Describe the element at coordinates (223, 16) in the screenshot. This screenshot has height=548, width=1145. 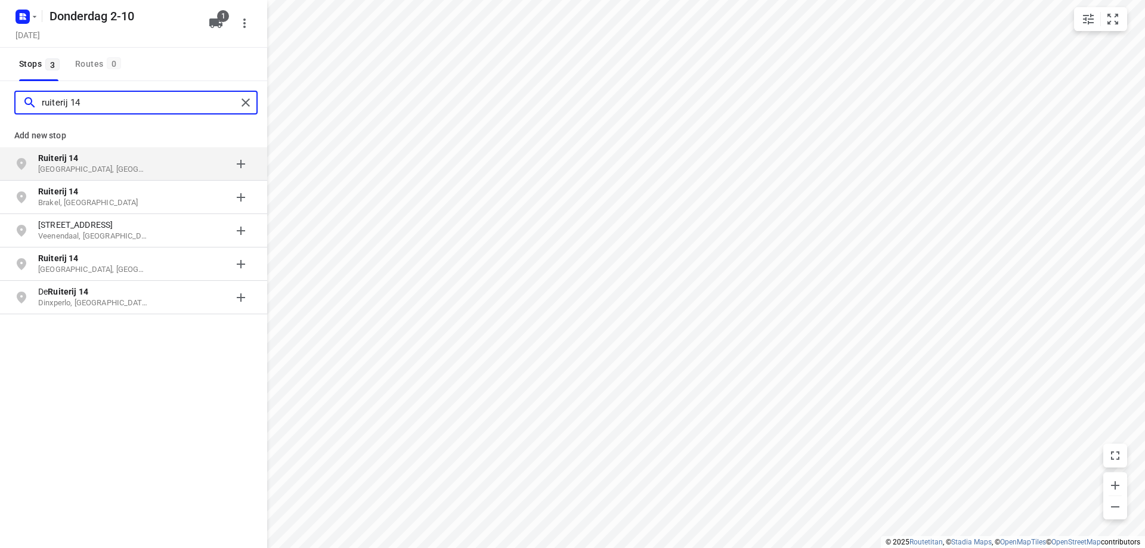
I see `span: 1` at that location.